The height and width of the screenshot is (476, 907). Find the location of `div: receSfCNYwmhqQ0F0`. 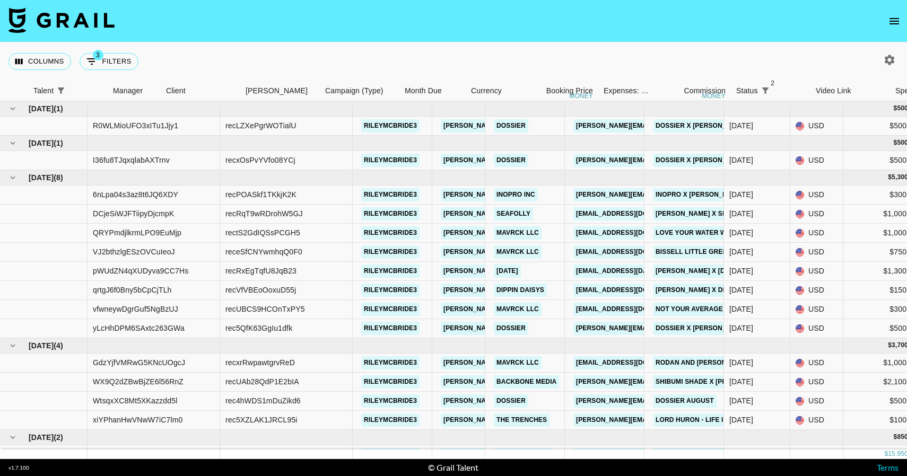

div: receSfCNYwmhqQ0F0 is located at coordinates (264, 252).